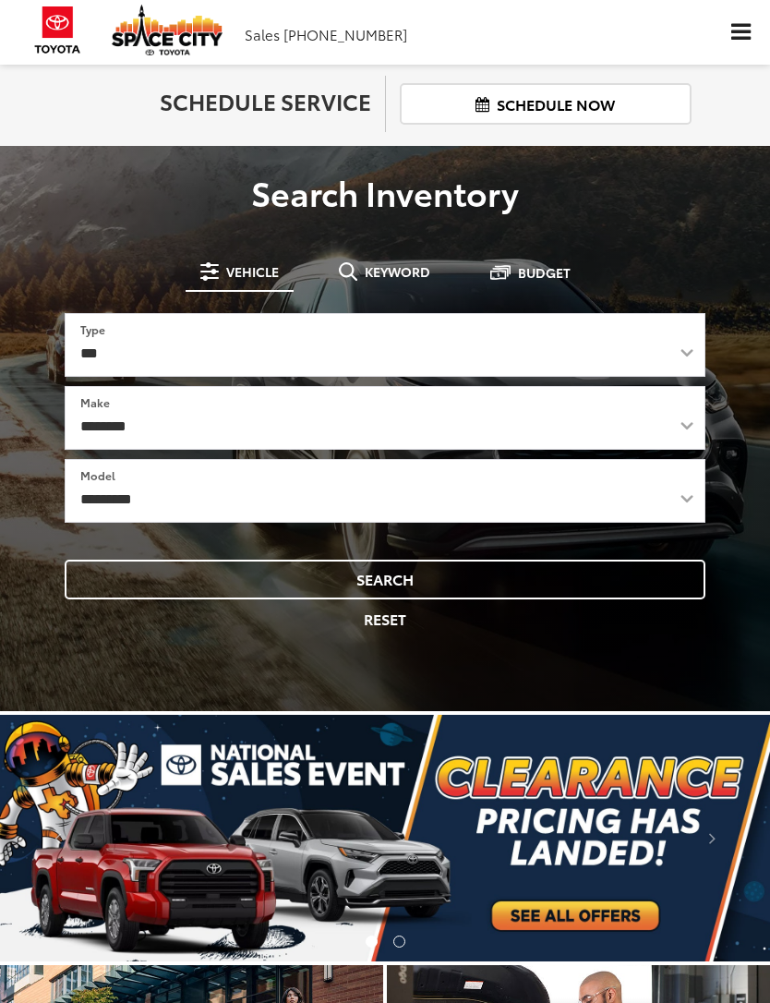  What do you see at coordinates (397, 272) in the screenshot?
I see `span: Keyword` at bounding box center [397, 272].